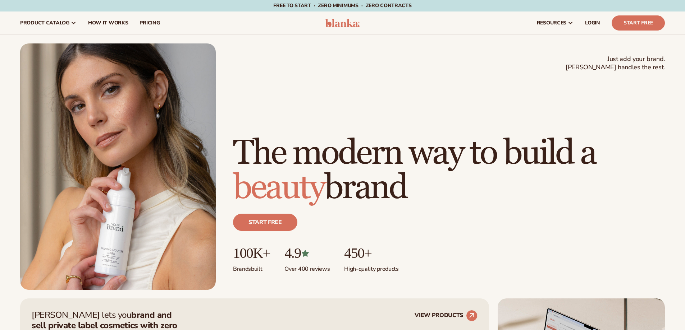 This screenshot has height=330, width=685. What do you see at coordinates (45, 23) in the screenshot?
I see `span: product catalog` at bounding box center [45, 23].